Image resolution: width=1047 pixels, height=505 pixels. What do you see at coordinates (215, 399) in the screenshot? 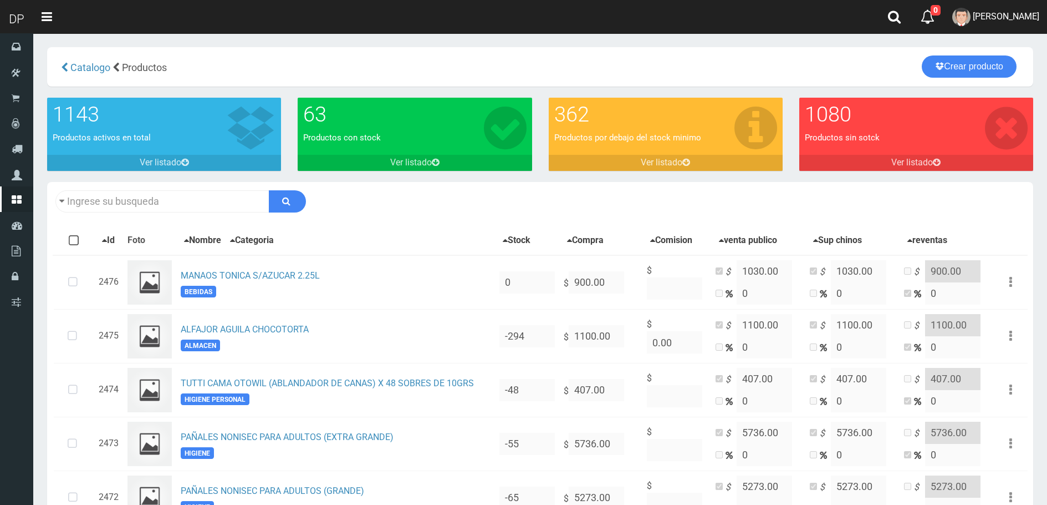
I see `span: HIGIENE PERSONAL` at bounding box center [215, 399].